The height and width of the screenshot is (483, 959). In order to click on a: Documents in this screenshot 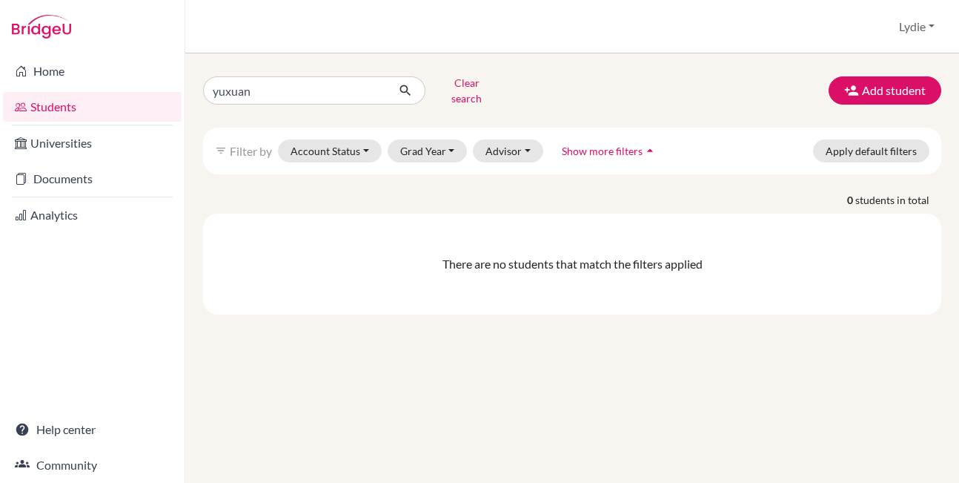, I will do `click(92, 179)`.